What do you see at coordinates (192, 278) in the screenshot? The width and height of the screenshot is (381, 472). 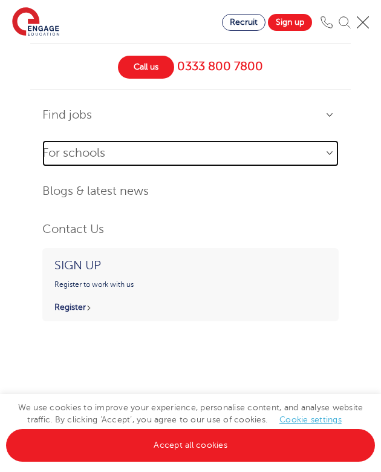 I see `p: Register to work with us` at bounding box center [192, 278].